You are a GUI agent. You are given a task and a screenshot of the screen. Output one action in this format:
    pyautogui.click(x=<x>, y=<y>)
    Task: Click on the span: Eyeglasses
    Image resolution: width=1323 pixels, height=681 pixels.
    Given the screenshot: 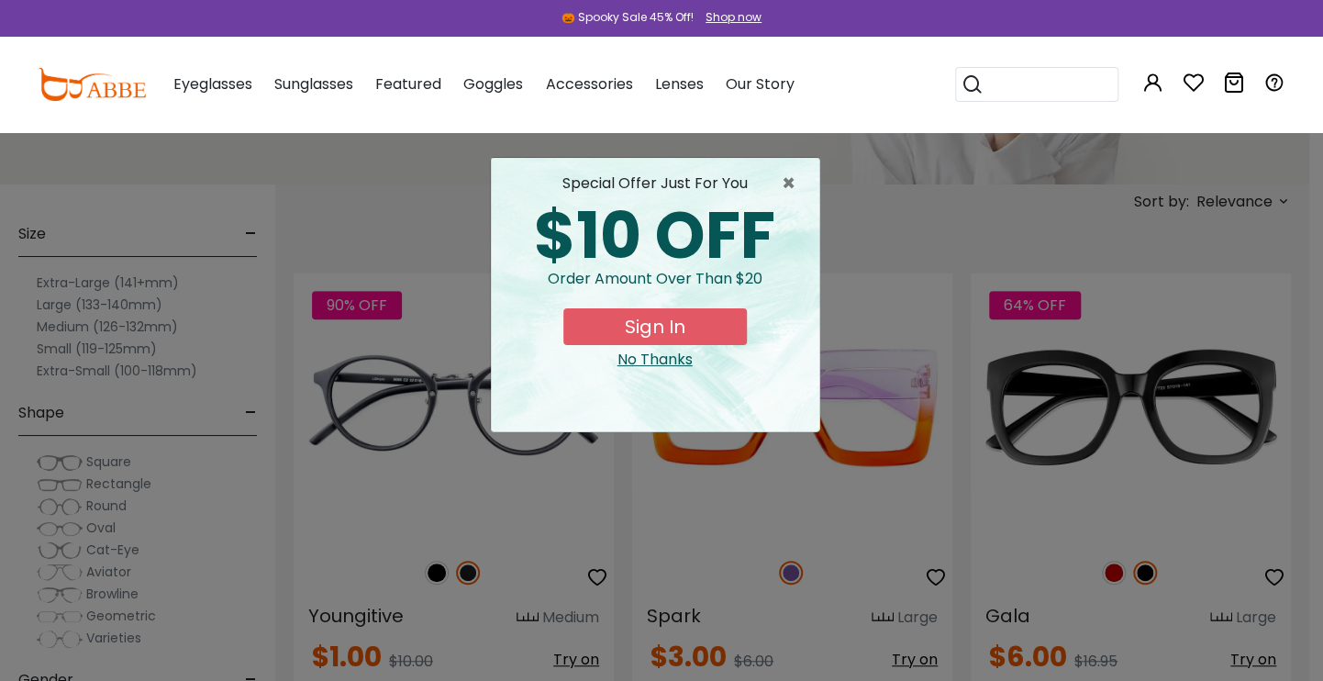 What is the action you would take?
    pyautogui.click(x=213, y=84)
    